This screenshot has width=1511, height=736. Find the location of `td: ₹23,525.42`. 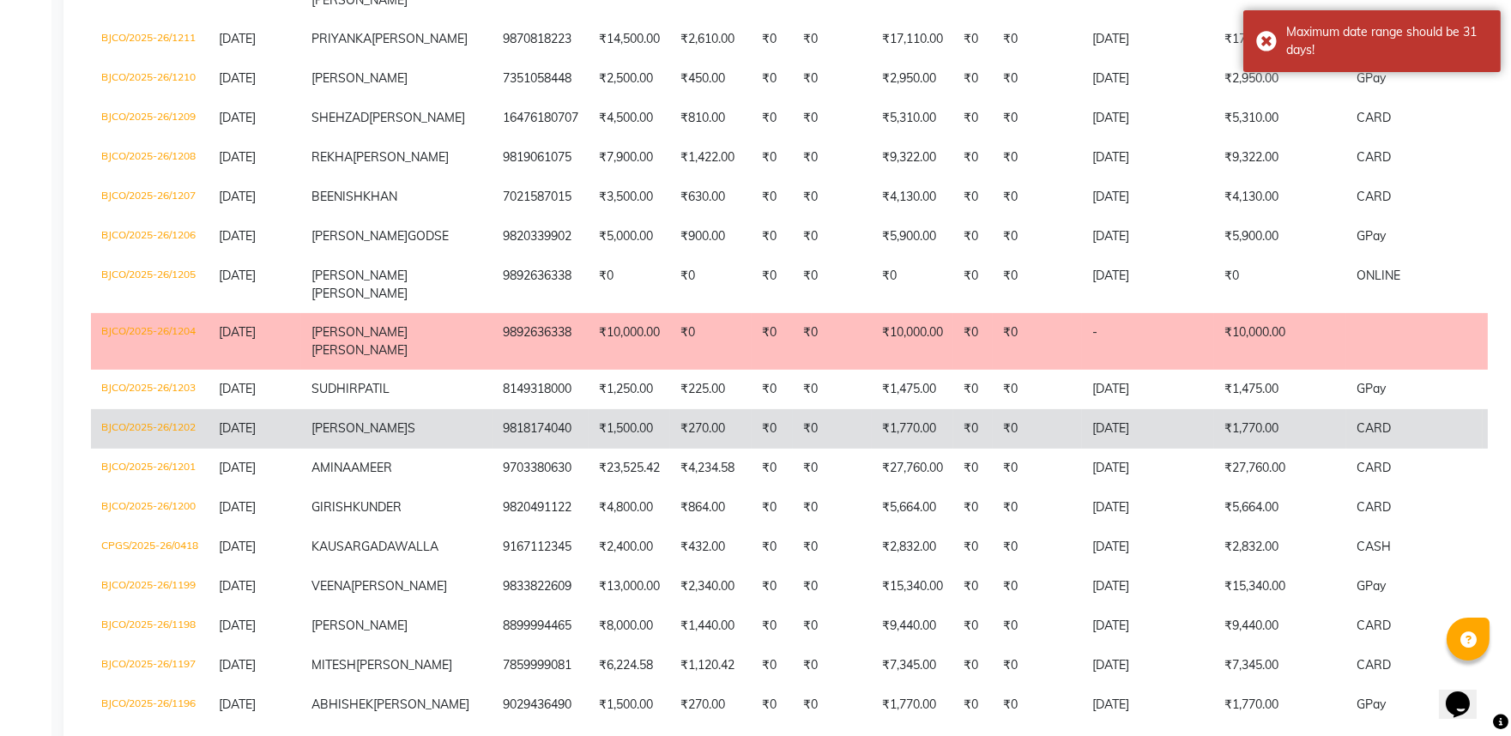

td: ₹23,525.42 is located at coordinates (629, 468).